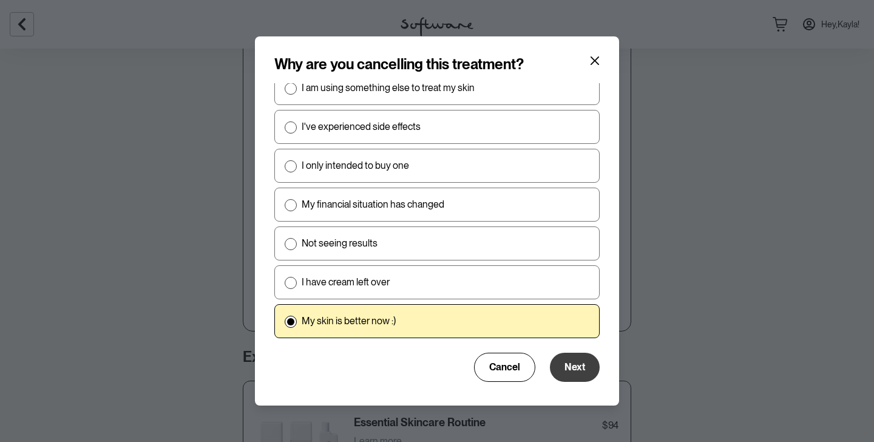  I want to click on button: Cancel, so click(504, 367).